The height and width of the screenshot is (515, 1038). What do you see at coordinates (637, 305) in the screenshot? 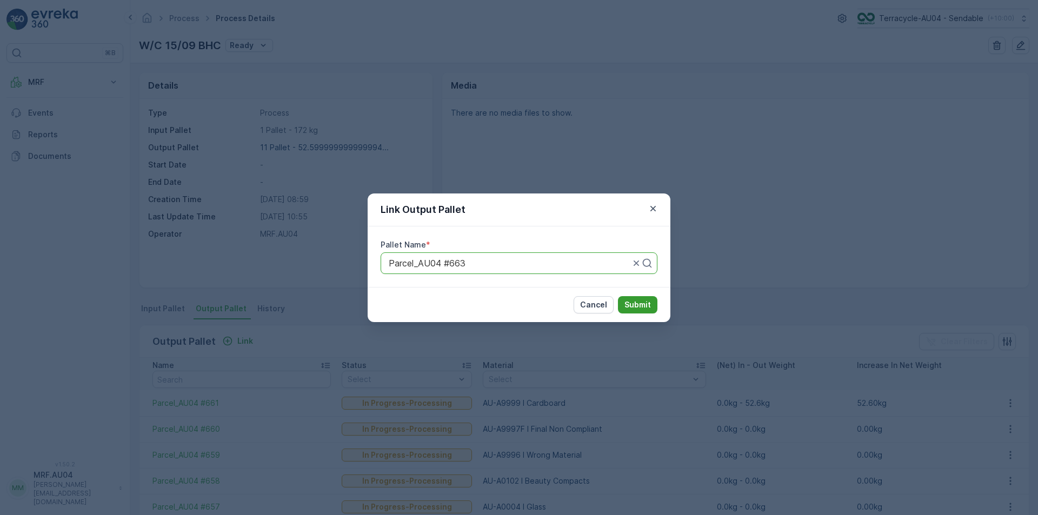
I see `button: Submit` at bounding box center [637, 305].